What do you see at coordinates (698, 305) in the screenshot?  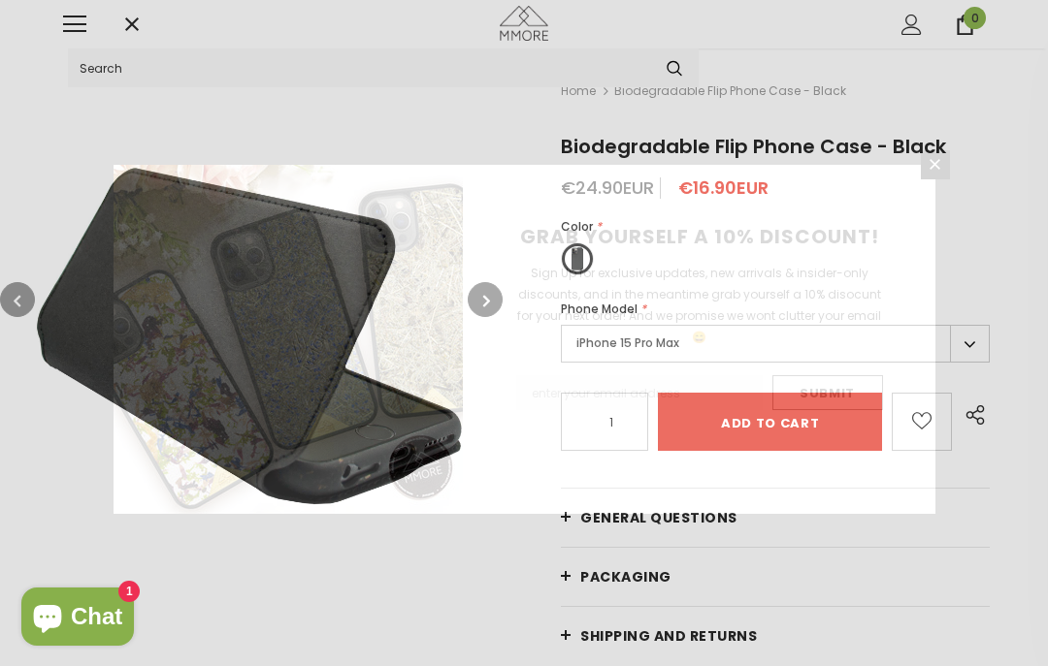 I see `span: Sign Up for exclusive updates, new arrivals & insider-only discounts, and in the meantime grab yo...` at bounding box center [698, 305].